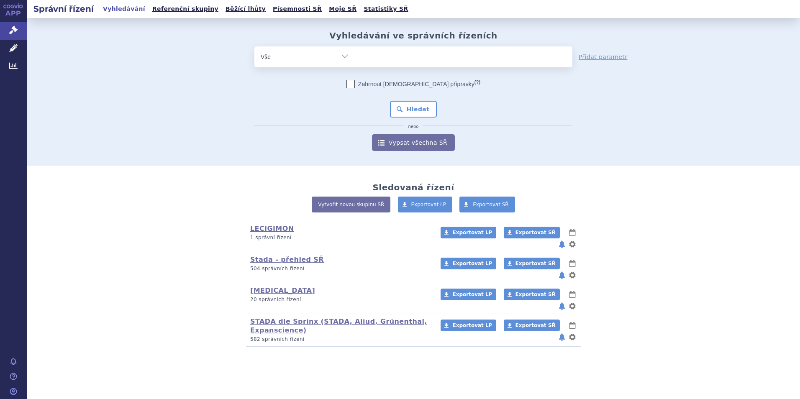 The height and width of the screenshot is (399, 800). I want to click on a: Vypsat všechna SŘ, so click(413, 143).